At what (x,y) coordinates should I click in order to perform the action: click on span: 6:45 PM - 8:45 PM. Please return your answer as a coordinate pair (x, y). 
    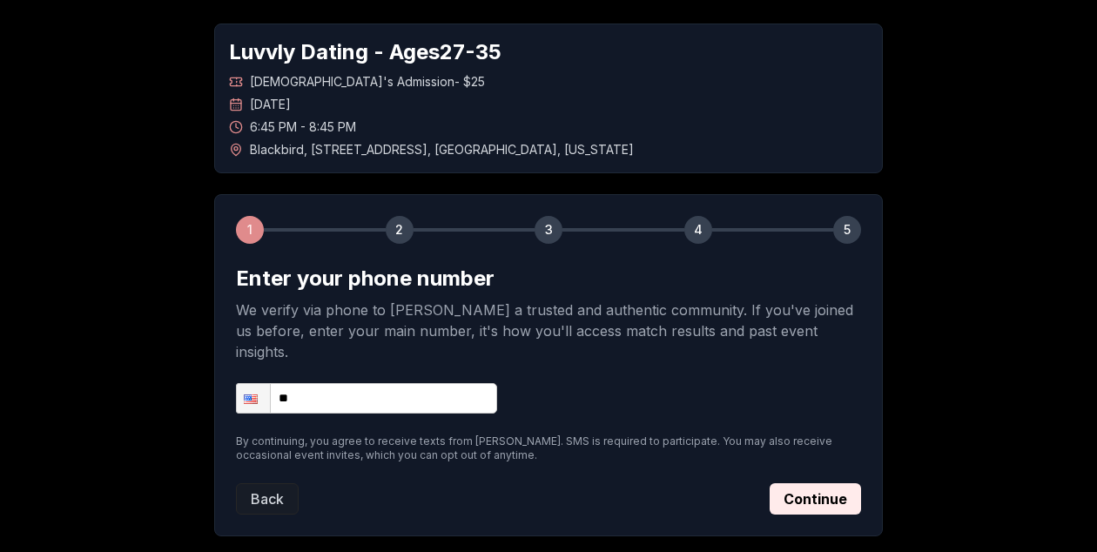
    Looking at the image, I should click on (303, 127).